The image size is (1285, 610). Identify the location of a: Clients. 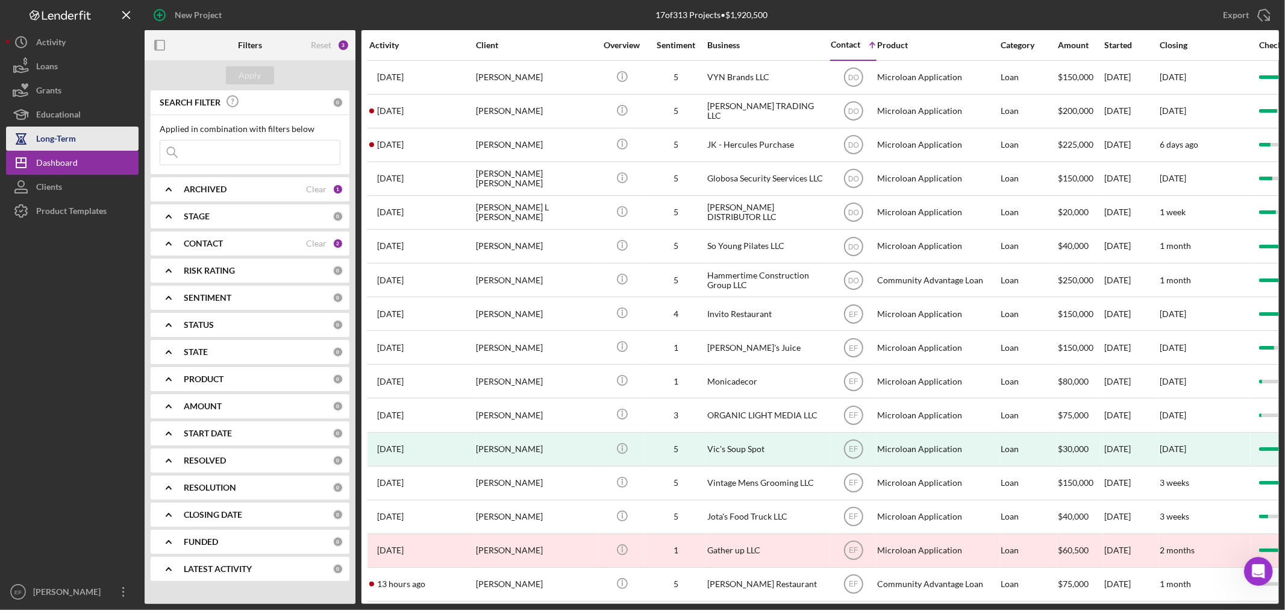
(72, 187).